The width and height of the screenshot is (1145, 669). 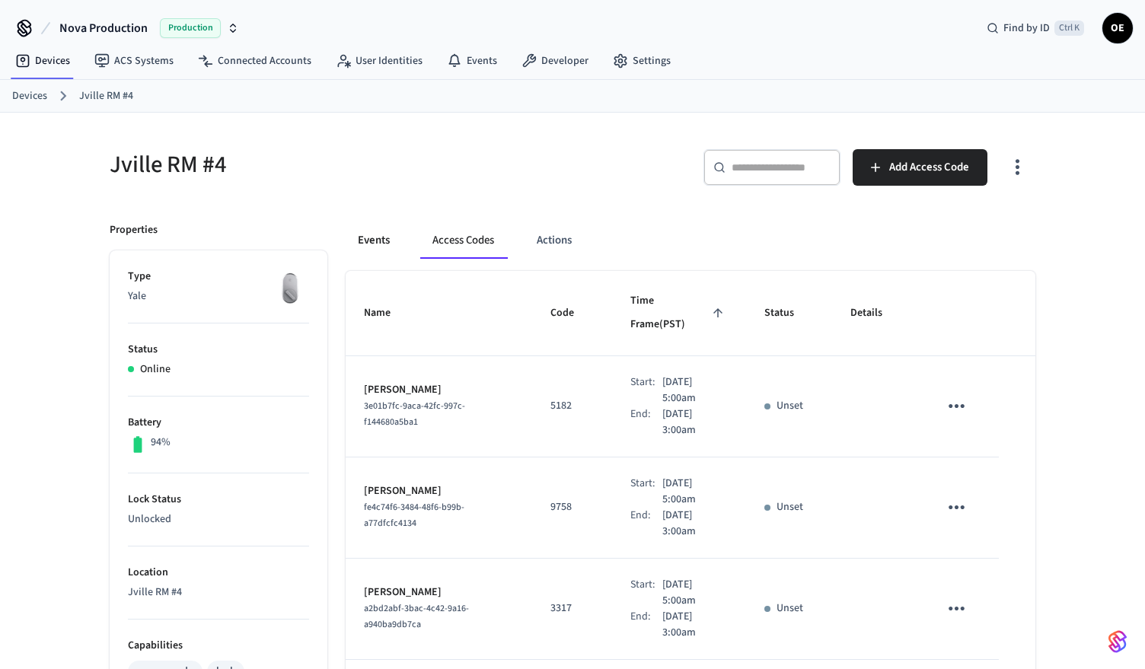 What do you see at coordinates (218, 573) in the screenshot?
I see `p: Location` at bounding box center [218, 573].